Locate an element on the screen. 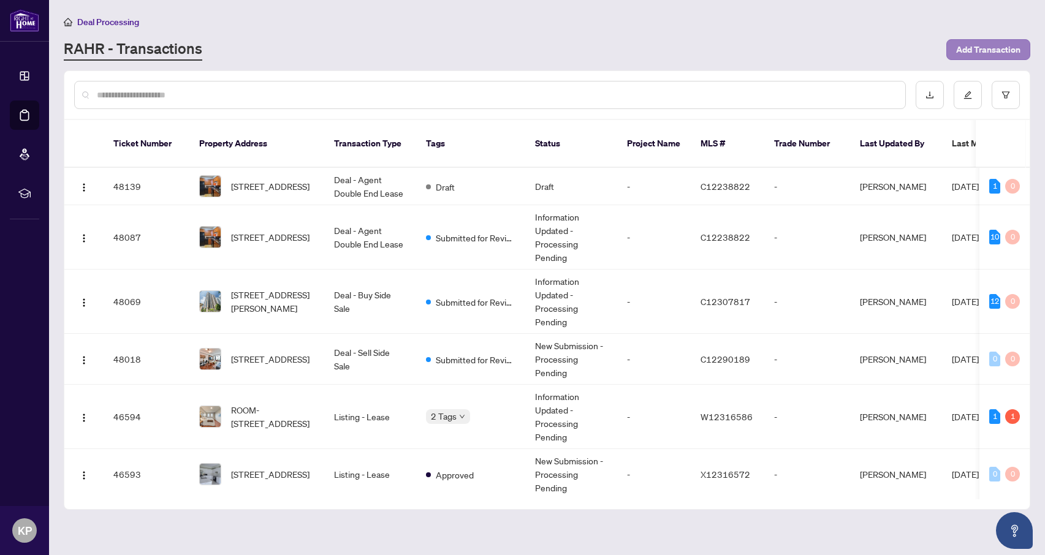  span: edit is located at coordinates (968, 95).